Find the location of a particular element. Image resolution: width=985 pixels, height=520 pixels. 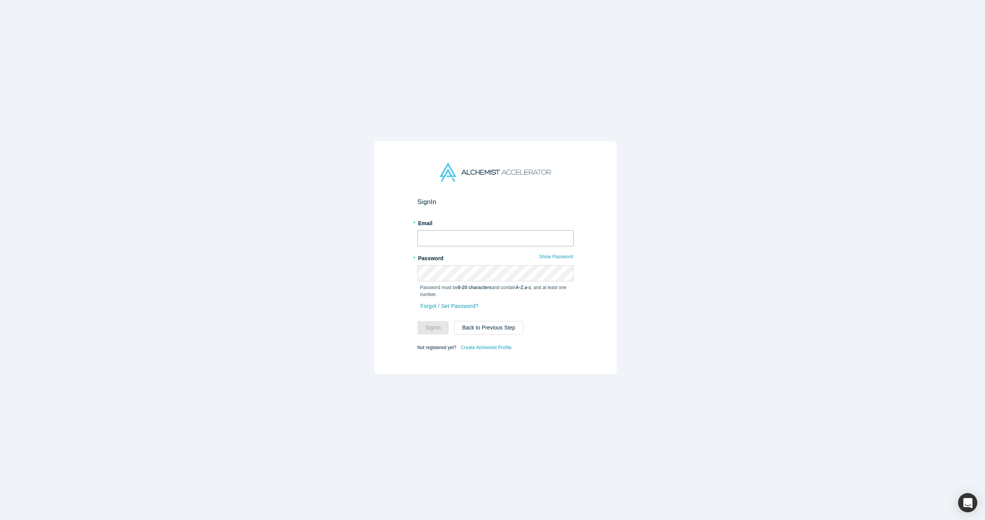

strong: a-z is located at coordinates (528, 287).